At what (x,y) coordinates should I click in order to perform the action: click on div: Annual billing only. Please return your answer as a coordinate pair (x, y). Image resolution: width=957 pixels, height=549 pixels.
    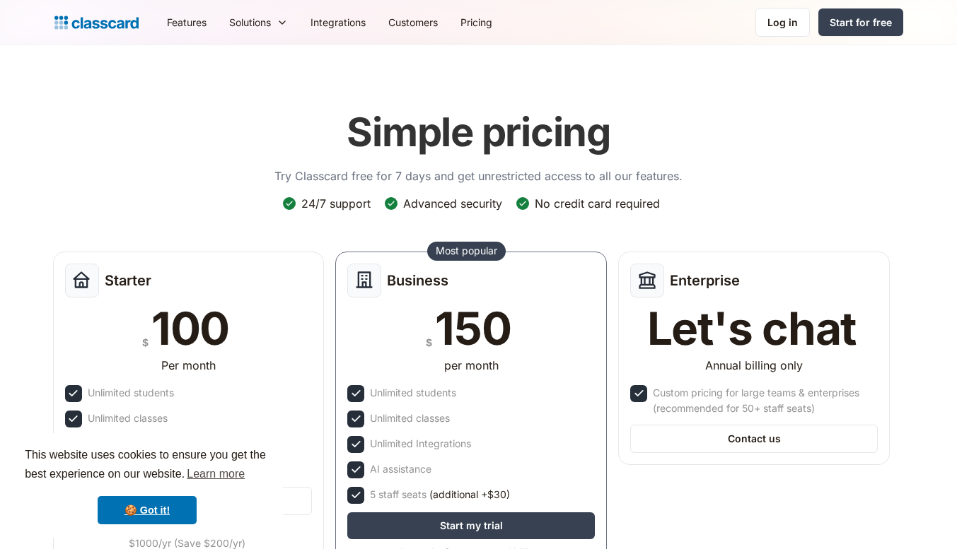
    Looking at the image, I should click on (754, 366).